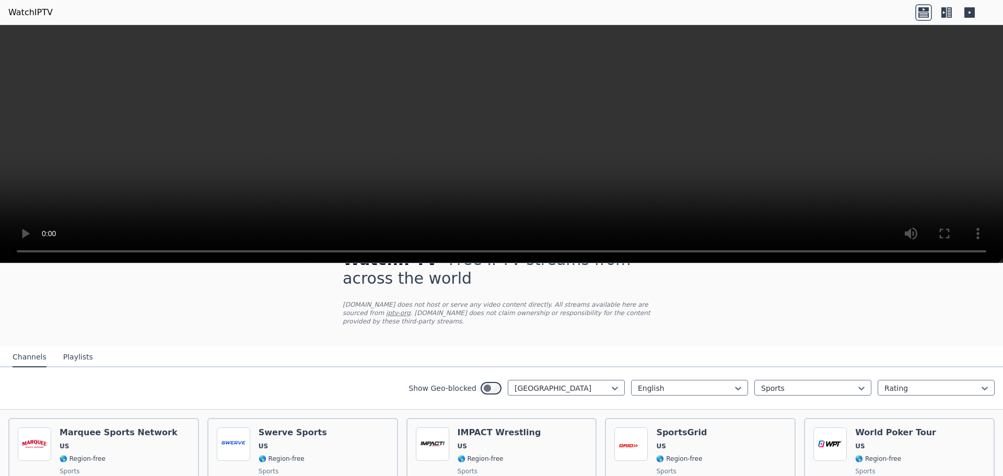 This screenshot has width=1003, height=476. Describe the element at coordinates (30, 13) in the screenshot. I see `a: WatchIPTV` at that location.